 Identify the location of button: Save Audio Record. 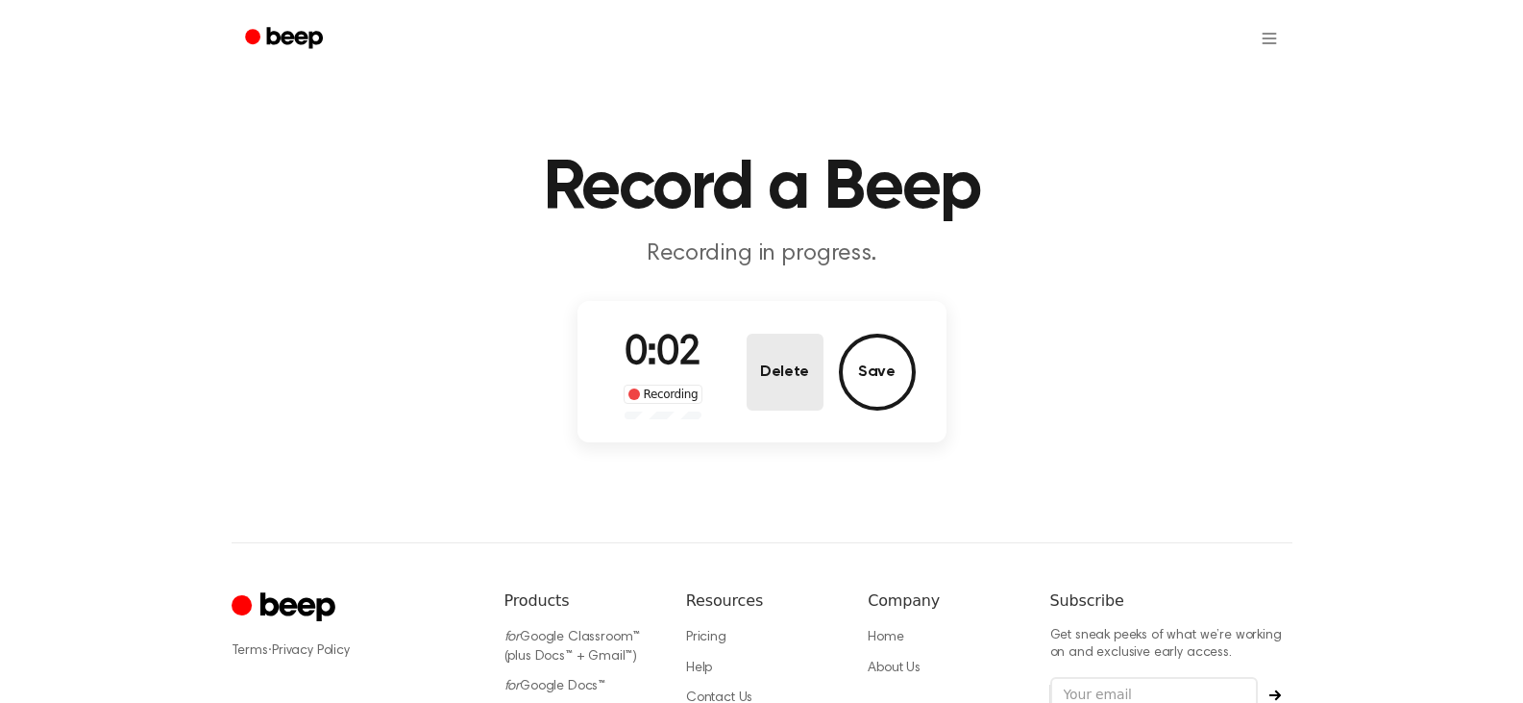
(877, 372).